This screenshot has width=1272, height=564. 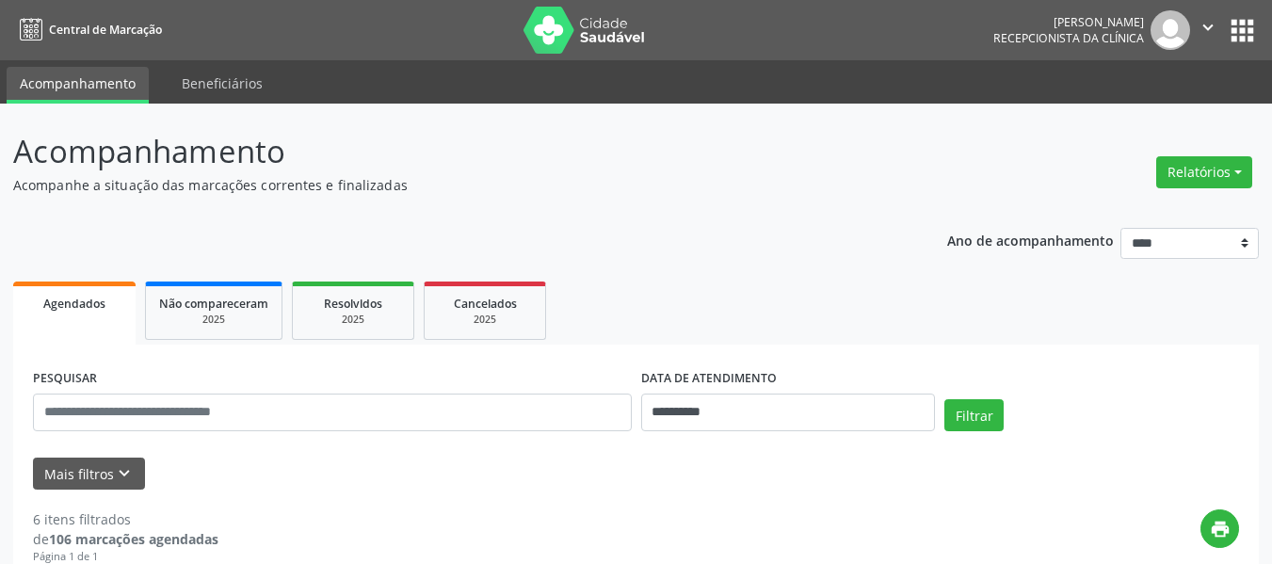 I want to click on label: DATA DE ATENDIMENTO, so click(x=709, y=378).